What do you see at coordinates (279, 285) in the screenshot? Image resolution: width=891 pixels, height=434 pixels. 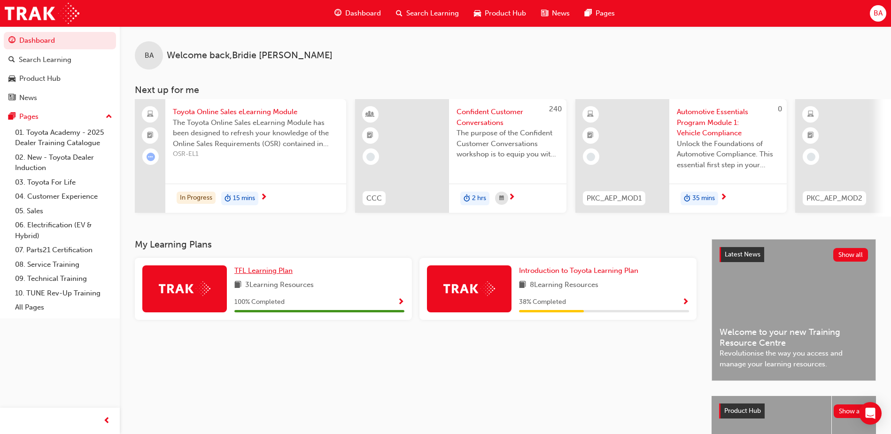 I see `span: 3 Learning Resources` at bounding box center [279, 285].